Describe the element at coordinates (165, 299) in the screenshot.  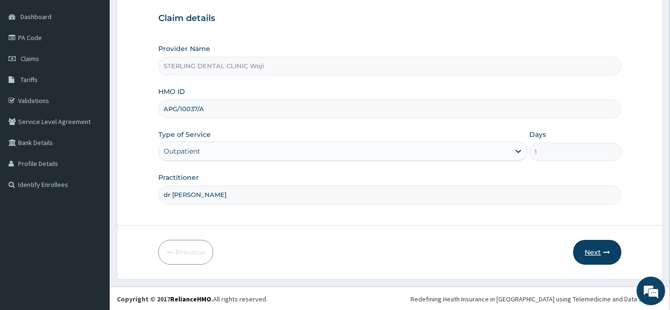
I see `strong: Copyright © 2017 .` at that location.